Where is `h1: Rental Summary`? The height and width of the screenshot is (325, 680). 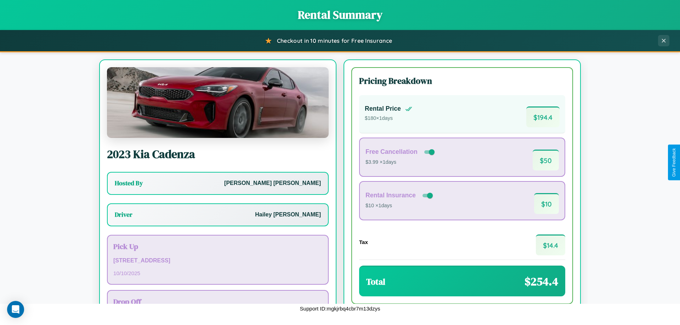 h1: Rental Summary is located at coordinates (340, 15).